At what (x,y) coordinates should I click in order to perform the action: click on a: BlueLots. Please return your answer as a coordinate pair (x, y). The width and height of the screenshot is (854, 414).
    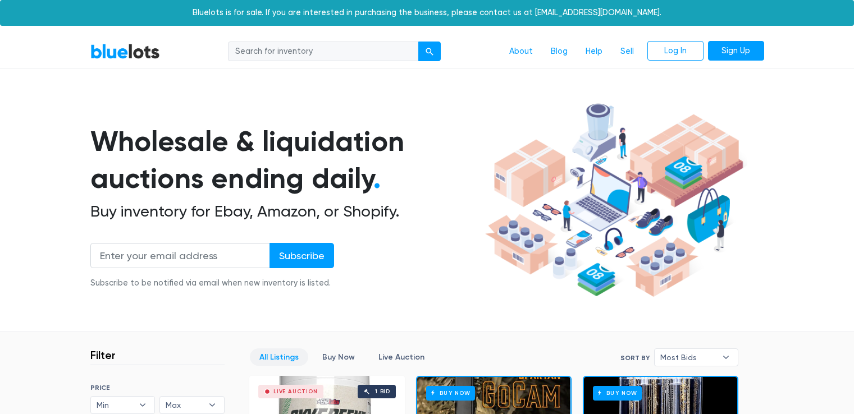
    Looking at the image, I should click on (125, 51).